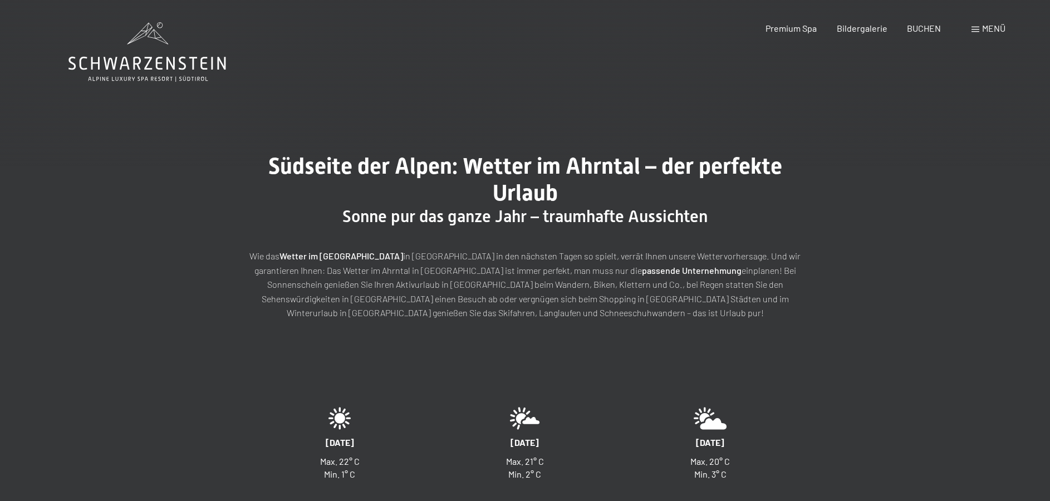 The image size is (1050, 501). Describe the element at coordinates (924, 28) in the screenshot. I see `a: BUCHEN` at that location.